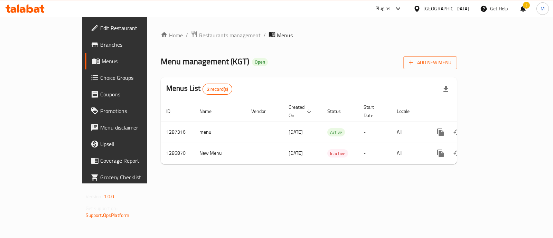 This screenshot has height=238, width=553. What do you see at coordinates (220, 153) in the screenshot?
I see `td: New Menu` at bounding box center [220, 153].